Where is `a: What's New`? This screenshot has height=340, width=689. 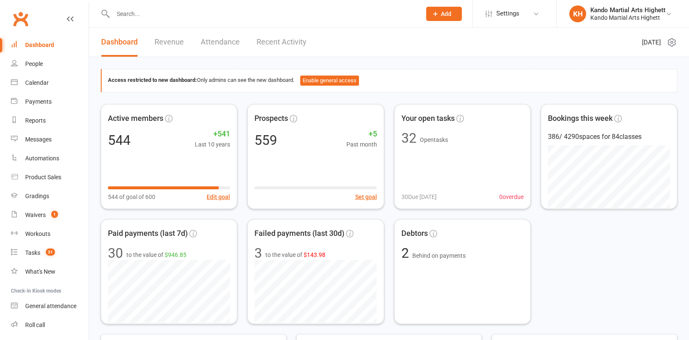
a: What's New is located at coordinates (50, 272).